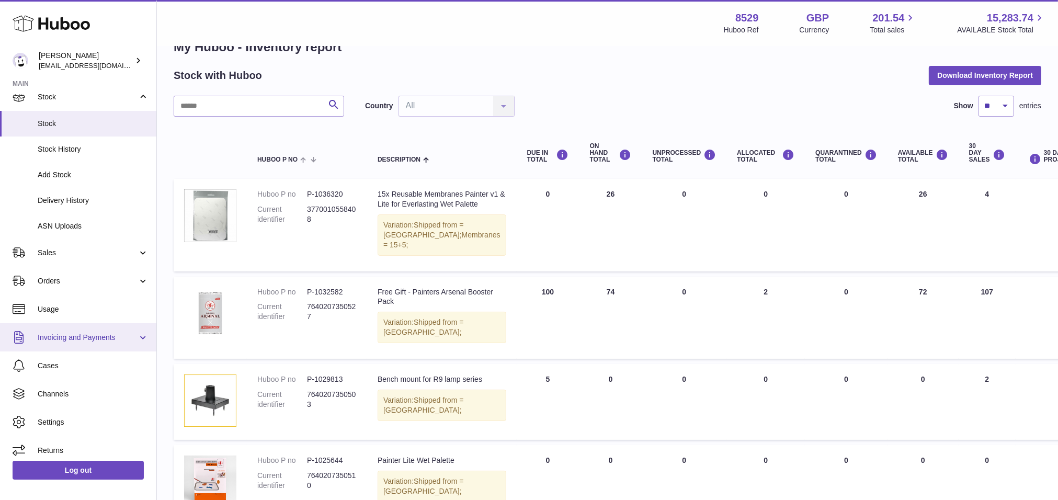 Image resolution: width=1058 pixels, height=500 pixels. Describe the element at coordinates (846, 156) in the screenshot. I see `div: QUARANTINED Total` at that location.